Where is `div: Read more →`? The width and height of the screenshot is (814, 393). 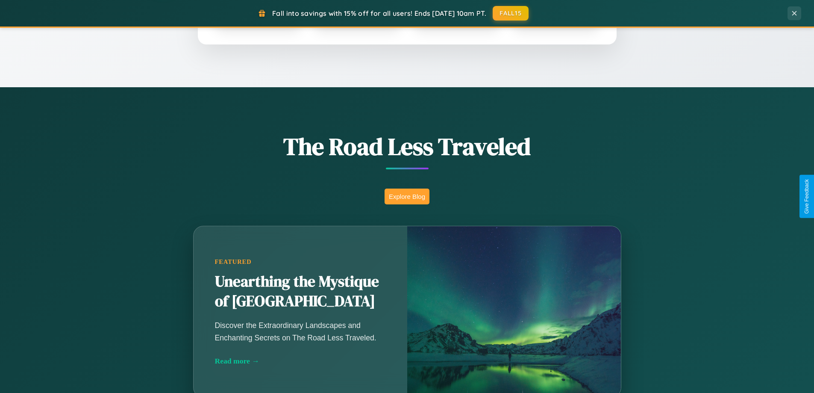 div: Read more → is located at coordinates (300, 361).